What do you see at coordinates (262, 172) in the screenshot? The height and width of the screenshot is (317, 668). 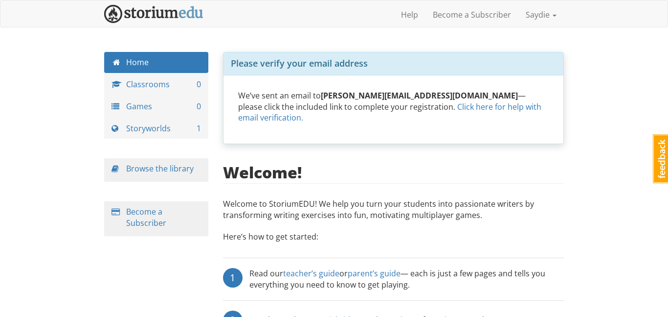 I see `h2: Welcome!` at bounding box center [262, 172].